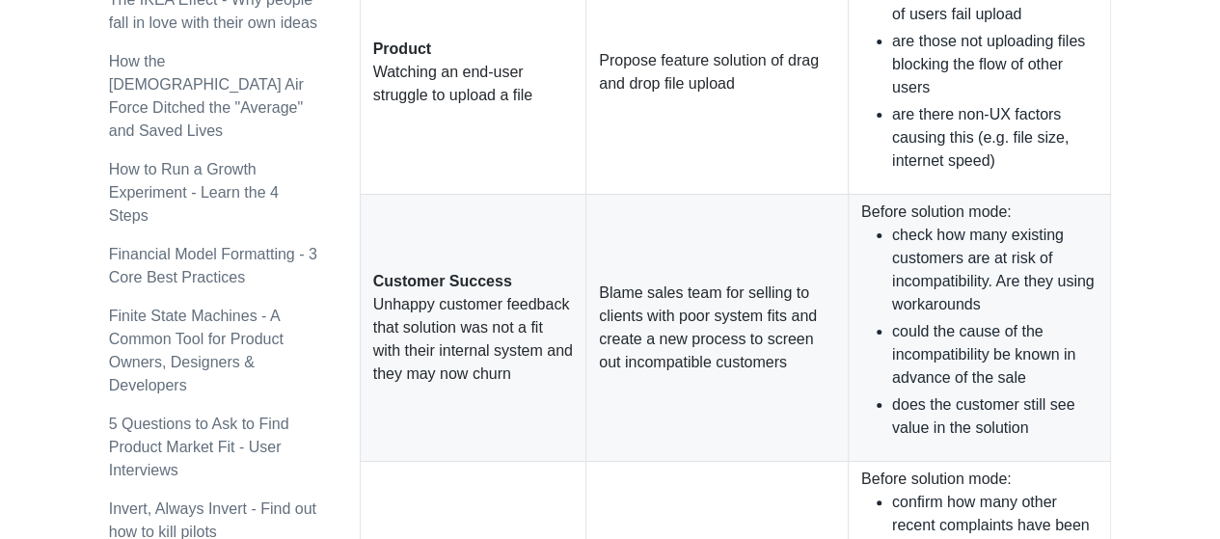 This screenshot has height=539, width=1220. I want to click on a: Financial Model Formatting - 3 Core Best Practices, so click(213, 265).